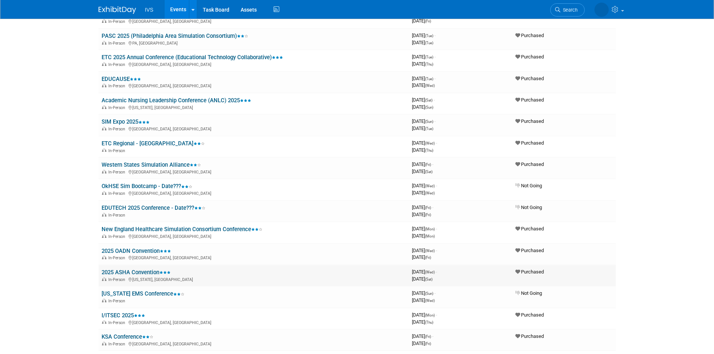  What do you see at coordinates (601, 10) in the screenshot?
I see `img: Carrie Rhoads` at bounding box center [601, 10].